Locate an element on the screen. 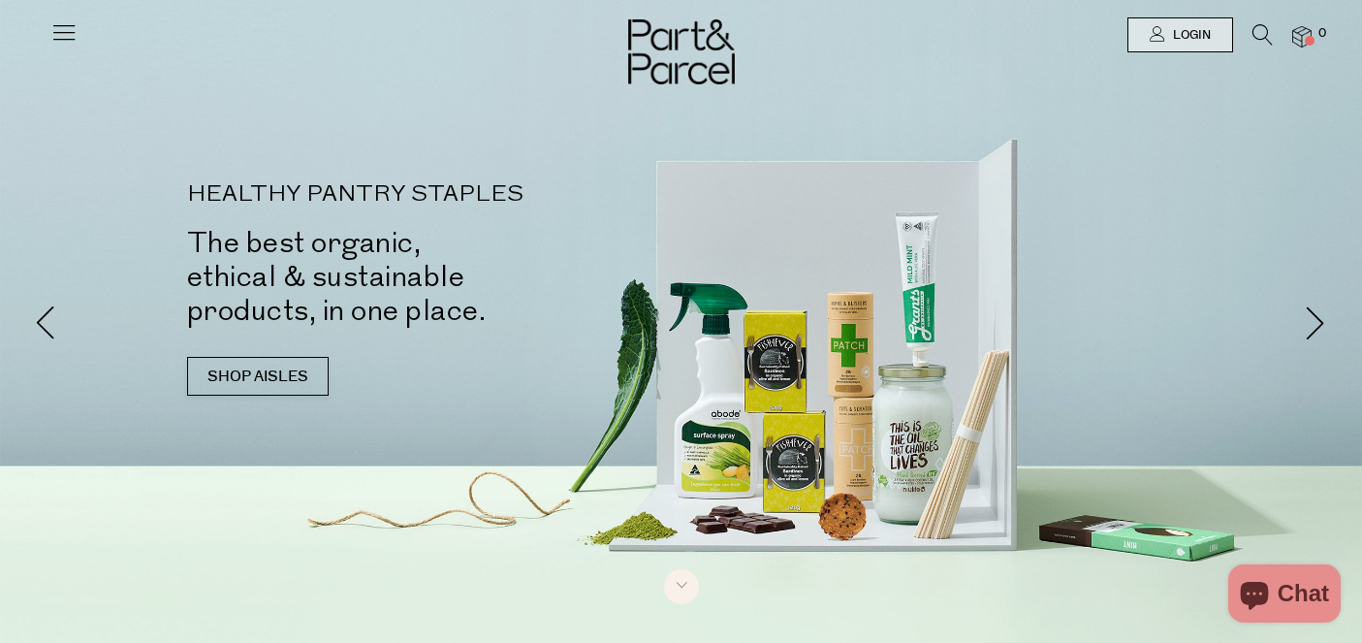  span: Login is located at coordinates (1190, 35).